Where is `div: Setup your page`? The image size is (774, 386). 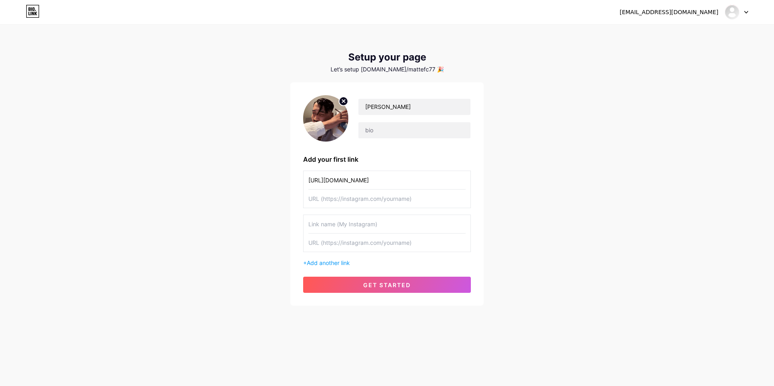 div: Setup your page is located at coordinates (387, 57).